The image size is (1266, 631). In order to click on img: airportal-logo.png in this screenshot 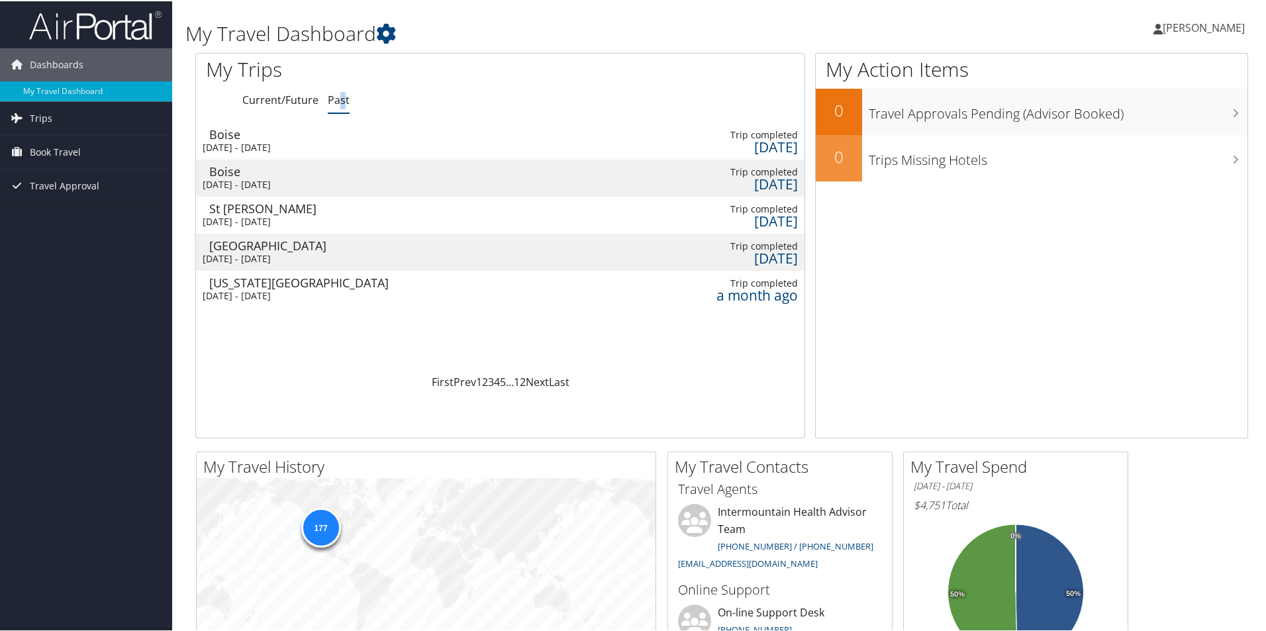, I will do `click(95, 24)`.